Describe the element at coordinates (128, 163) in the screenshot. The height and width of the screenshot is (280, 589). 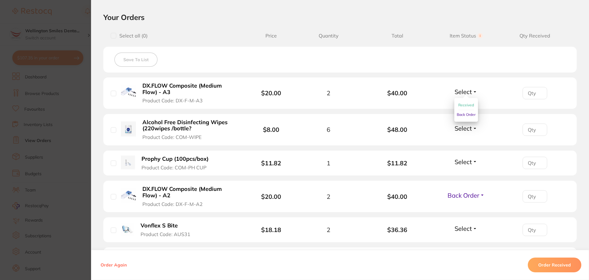
I see `img: Prophy Cup (100pcs/box)` at that location.